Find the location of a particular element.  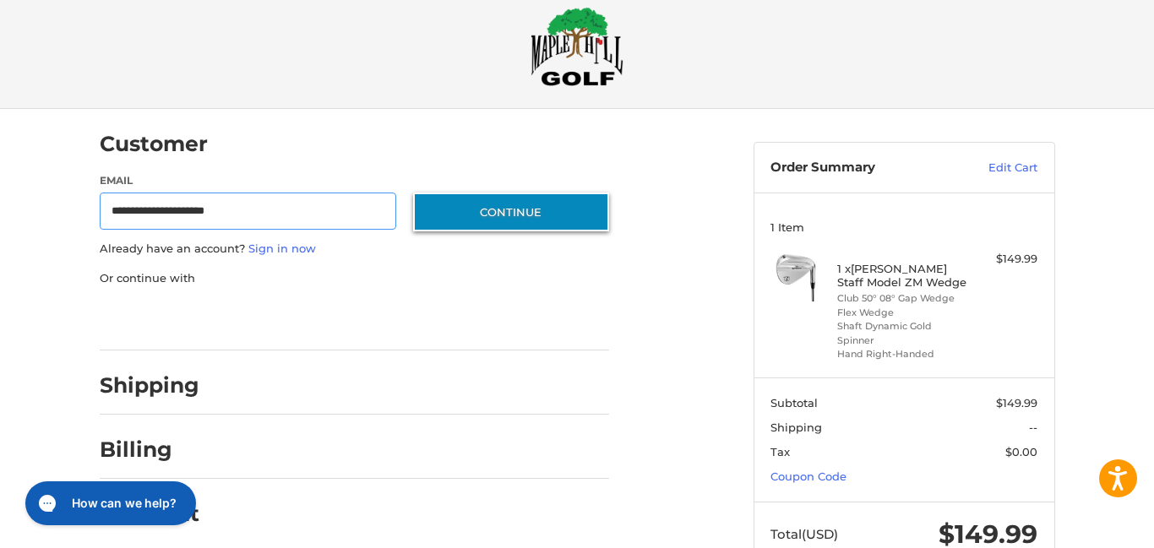

h2: Customer is located at coordinates (154, 144).